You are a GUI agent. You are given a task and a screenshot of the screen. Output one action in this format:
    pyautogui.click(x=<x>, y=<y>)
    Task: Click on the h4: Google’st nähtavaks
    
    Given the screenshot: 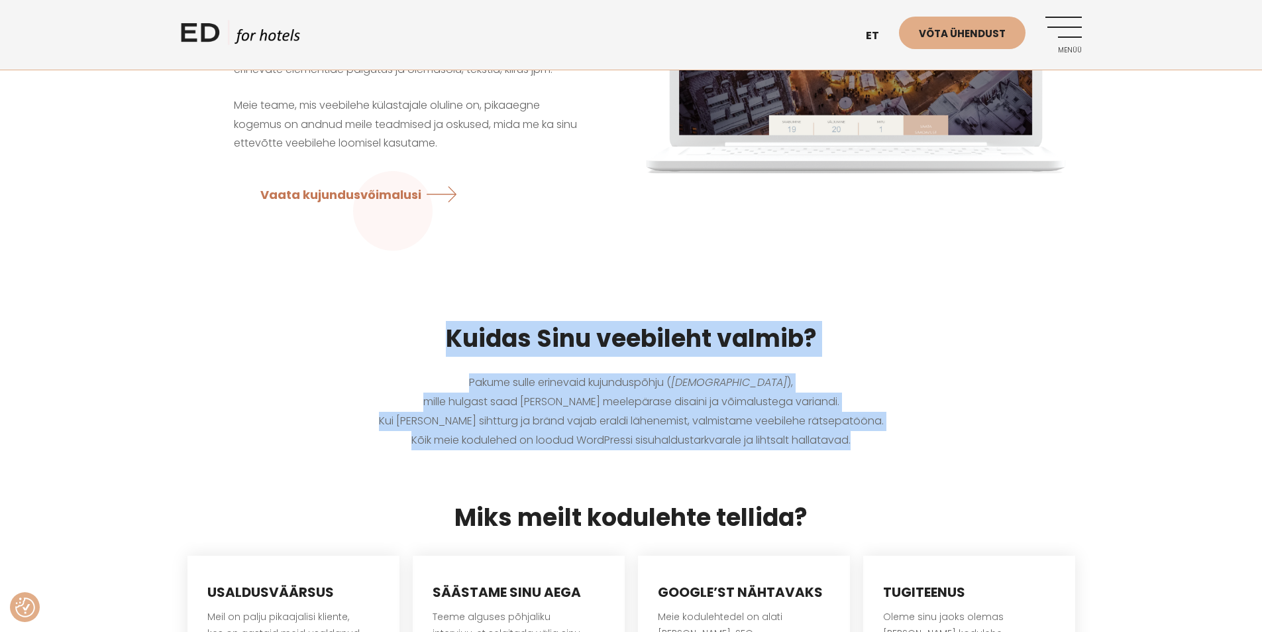 What is the action you would take?
    pyautogui.click(x=744, y=592)
    